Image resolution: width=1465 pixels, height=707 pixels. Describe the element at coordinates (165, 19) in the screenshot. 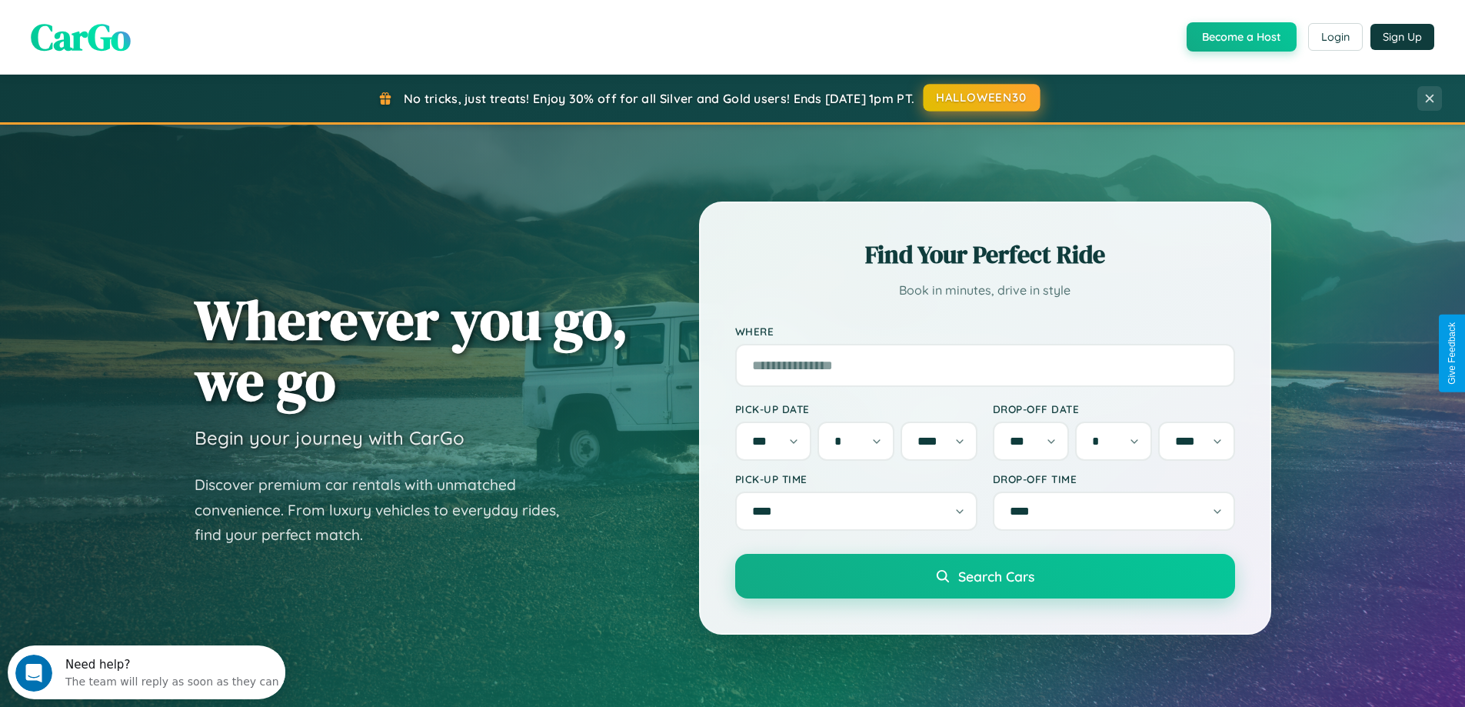

I see `div: Need help?` at that location.